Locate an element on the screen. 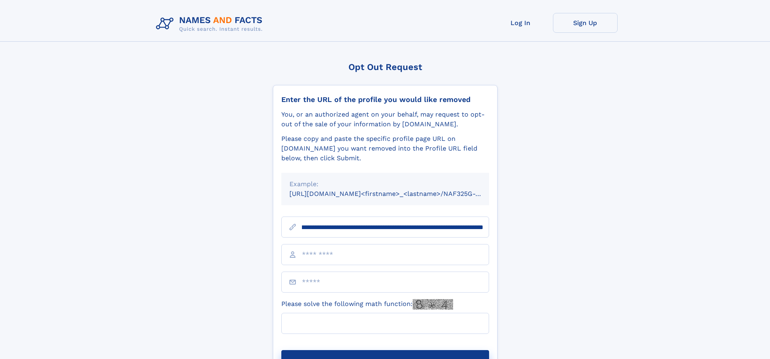 This screenshot has width=770, height=359. a: Log In is located at coordinates (521, 23).